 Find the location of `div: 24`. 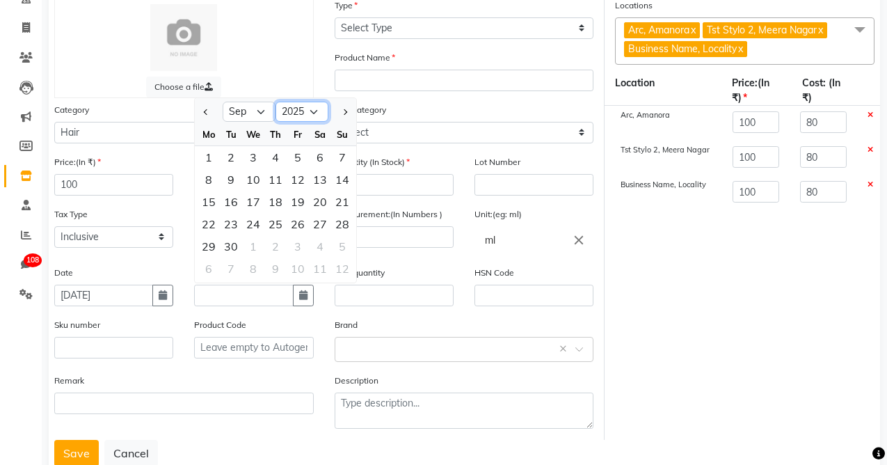

div: 24 is located at coordinates (253, 224).